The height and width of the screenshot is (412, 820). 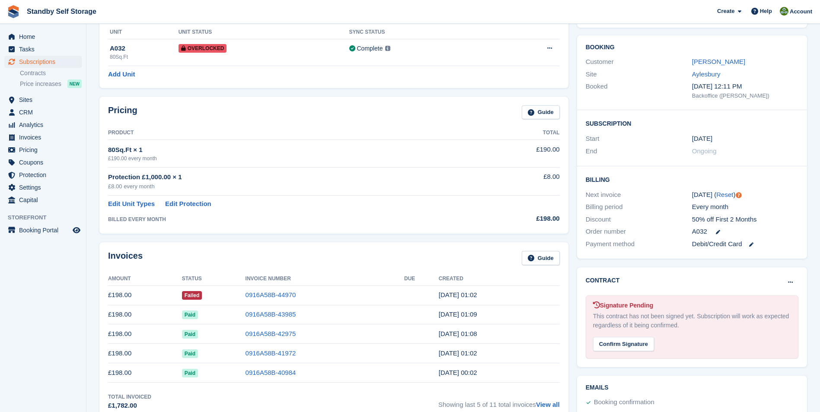 What do you see at coordinates (264, 32) in the screenshot?
I see `th: Unit Status` at bounding box center [264, 32].